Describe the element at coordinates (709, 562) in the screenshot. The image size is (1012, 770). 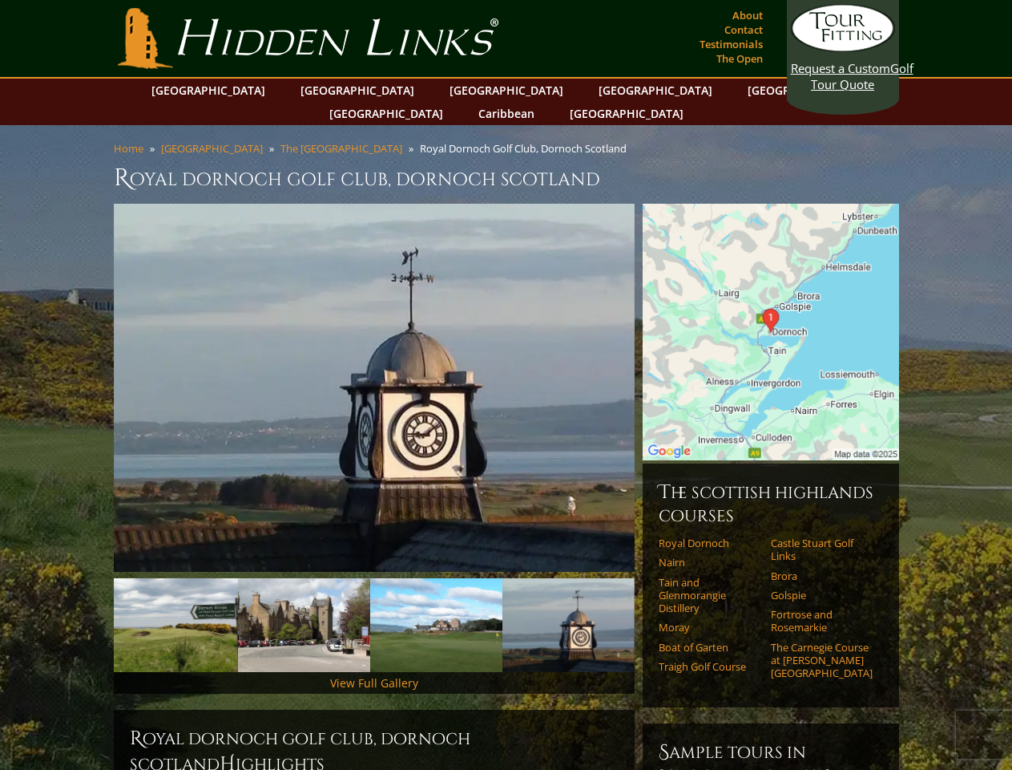
I see `a: Nairn` at that location.